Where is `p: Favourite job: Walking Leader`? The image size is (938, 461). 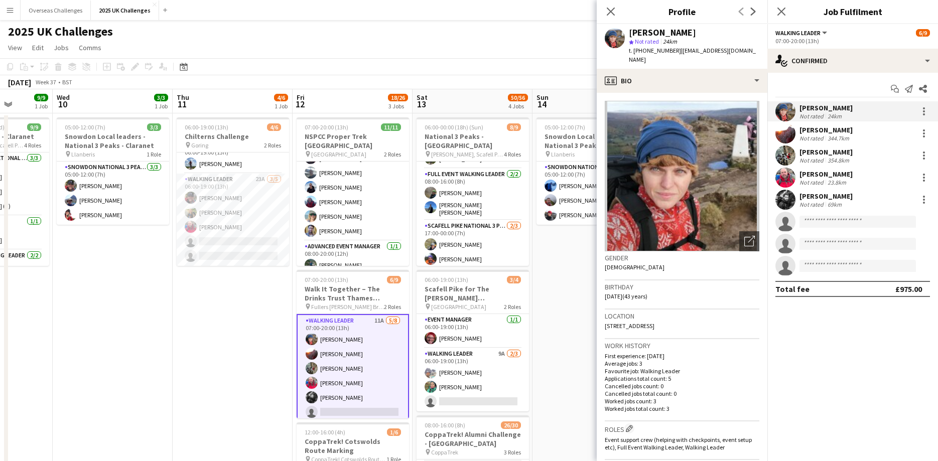
p: Favourite job: Walking Leader is located at coordinates (682, 371).